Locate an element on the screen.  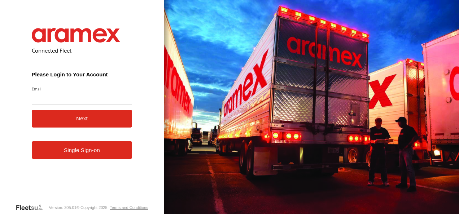
div: Version: 305.01 is located at coordinates (62, 208).